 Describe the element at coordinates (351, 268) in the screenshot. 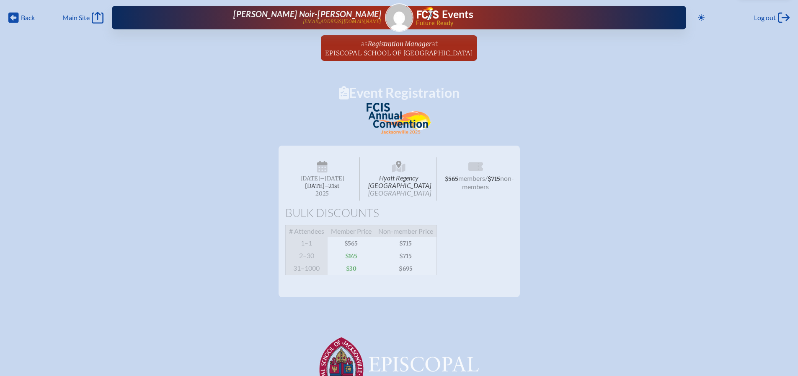

I see `span: $30` at that location.